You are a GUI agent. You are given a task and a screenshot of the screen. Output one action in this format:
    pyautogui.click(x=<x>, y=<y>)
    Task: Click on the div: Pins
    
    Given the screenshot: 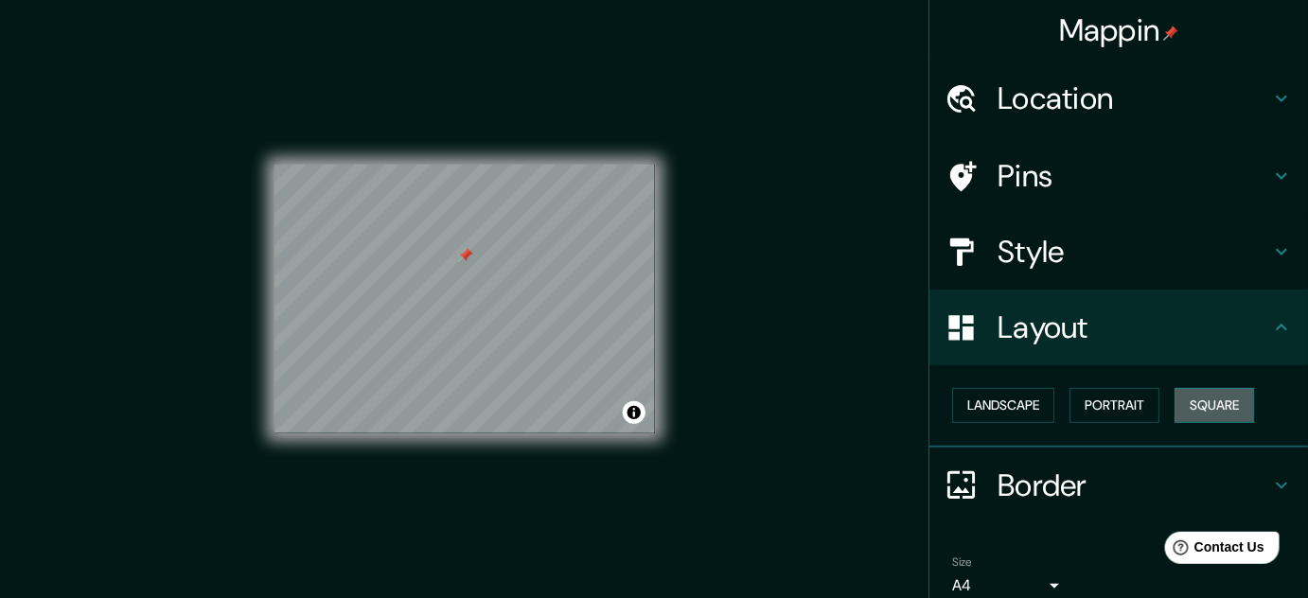 What is the action you would take?
    pyautogui.click(x=1119, y=176)
    